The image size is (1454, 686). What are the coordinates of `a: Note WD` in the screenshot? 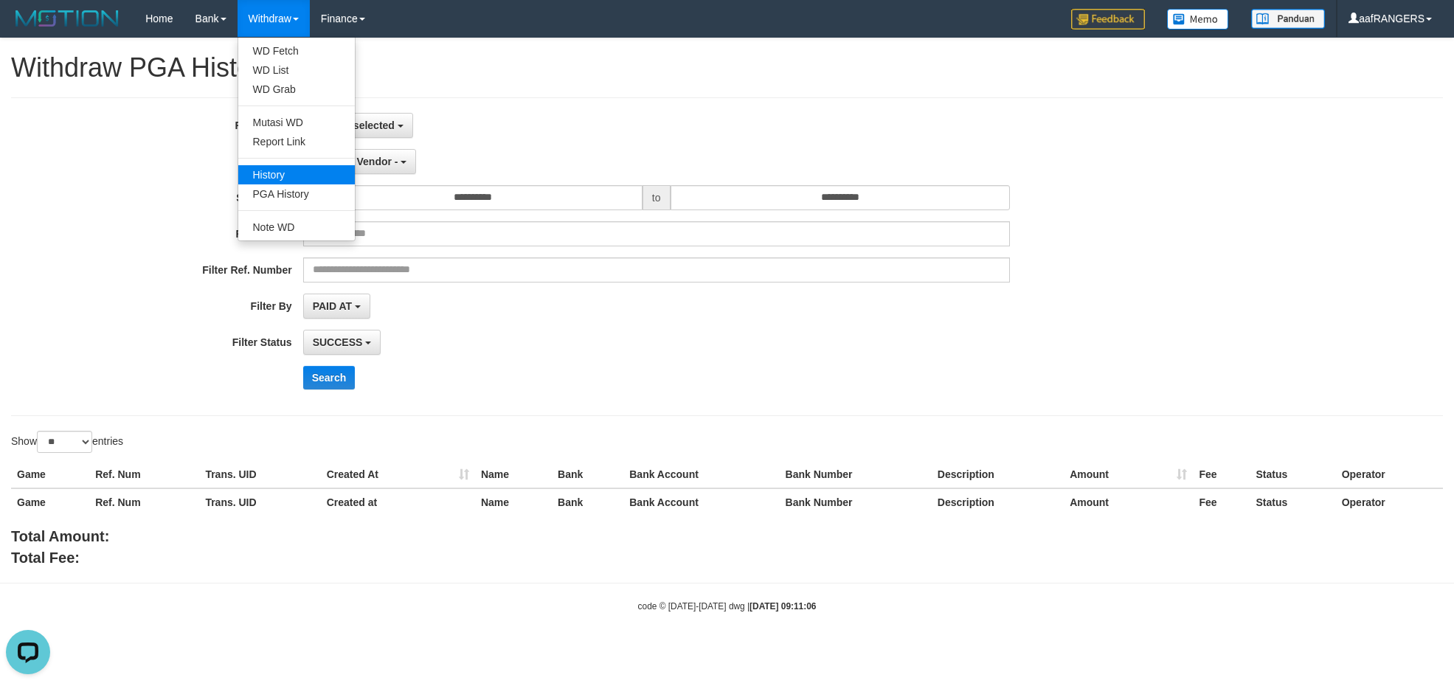 It's located at (297, 227).